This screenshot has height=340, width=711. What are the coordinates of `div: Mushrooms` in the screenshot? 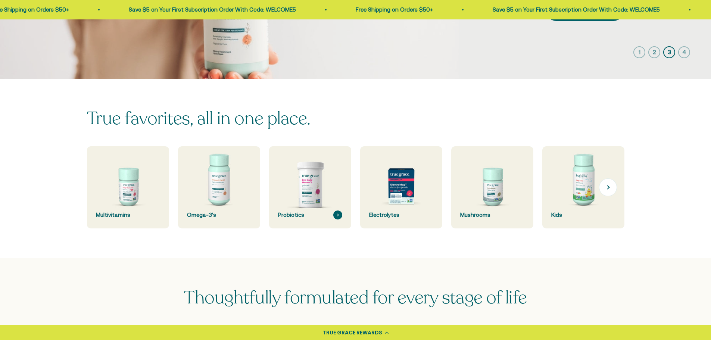 It's located at (492, 215).